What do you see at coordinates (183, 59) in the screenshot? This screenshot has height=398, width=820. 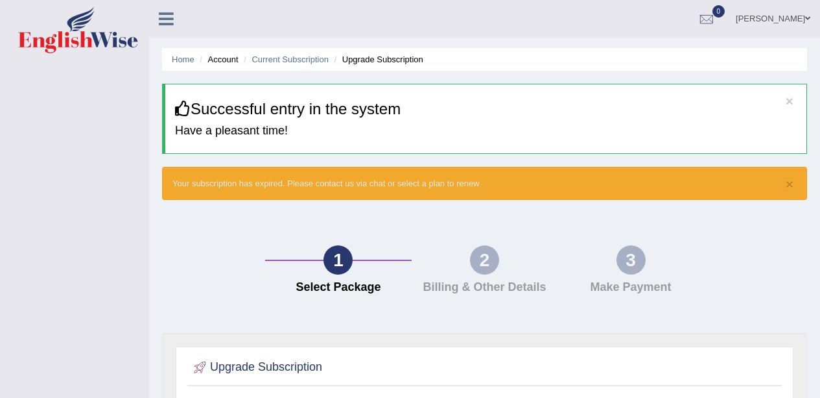 I see `a: Home` at bounding box center [183, 59].